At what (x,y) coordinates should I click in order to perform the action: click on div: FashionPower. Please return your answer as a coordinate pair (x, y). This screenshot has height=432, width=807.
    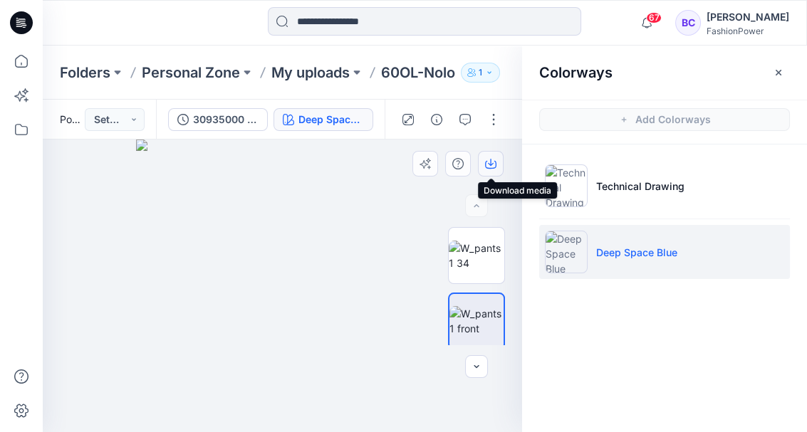
    Looking at the image, I should click on (748, 31).